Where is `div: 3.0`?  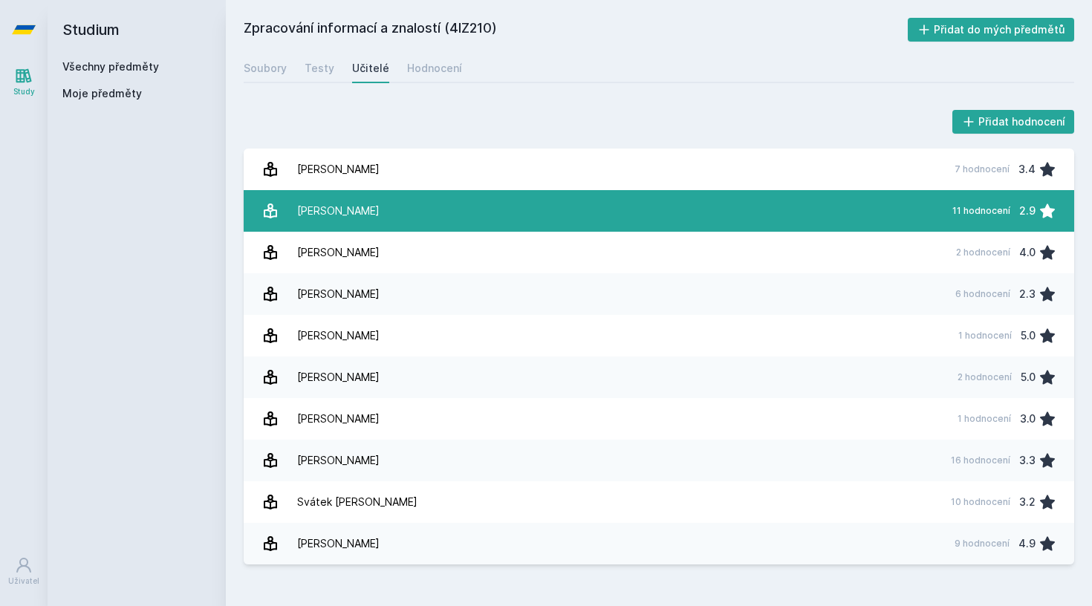
div: 3.0 is located at coordinates (1027, 419).